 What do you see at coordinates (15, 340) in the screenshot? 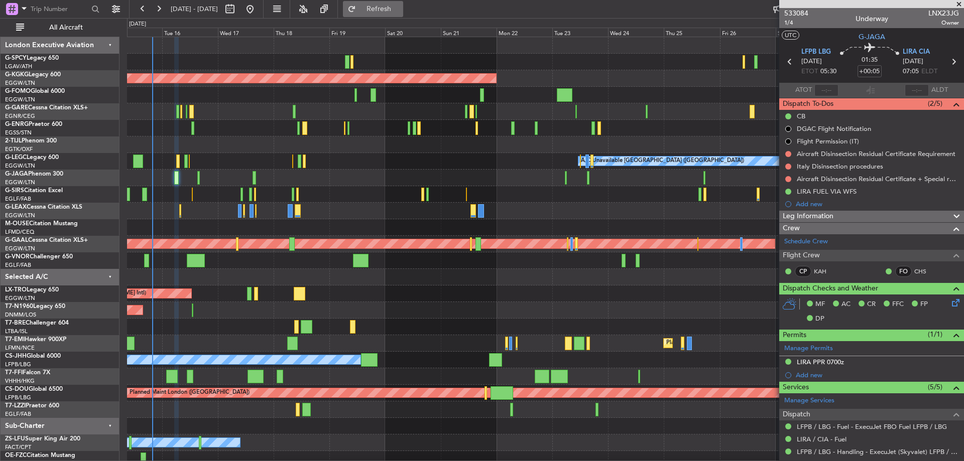
I see `span: T7-EMI` at bounding box center [15, 340].